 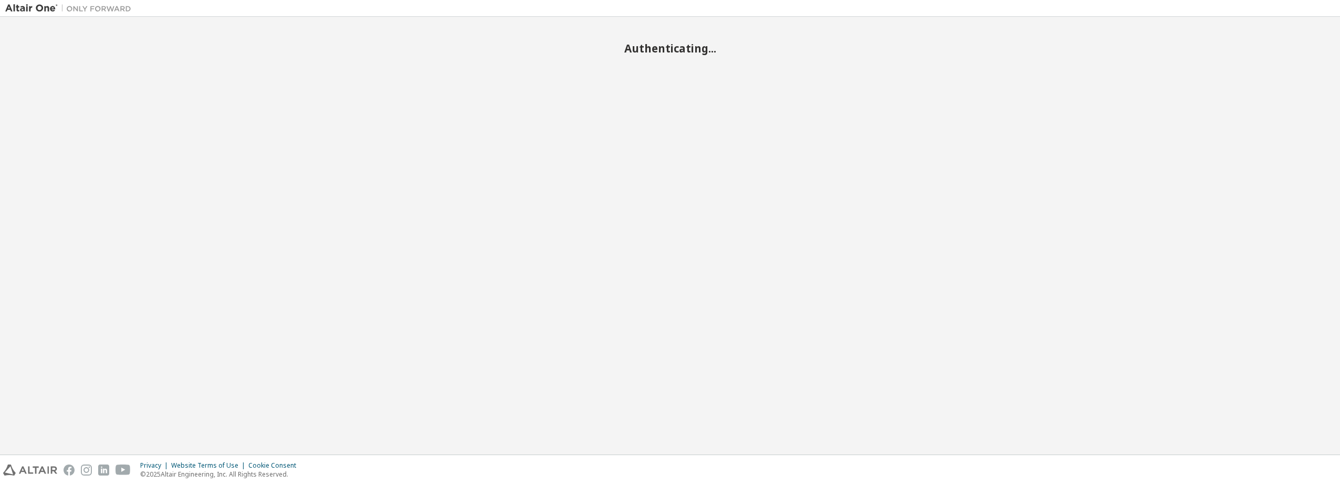 I want to click on img: Altair One, so click(x=71, y=8).